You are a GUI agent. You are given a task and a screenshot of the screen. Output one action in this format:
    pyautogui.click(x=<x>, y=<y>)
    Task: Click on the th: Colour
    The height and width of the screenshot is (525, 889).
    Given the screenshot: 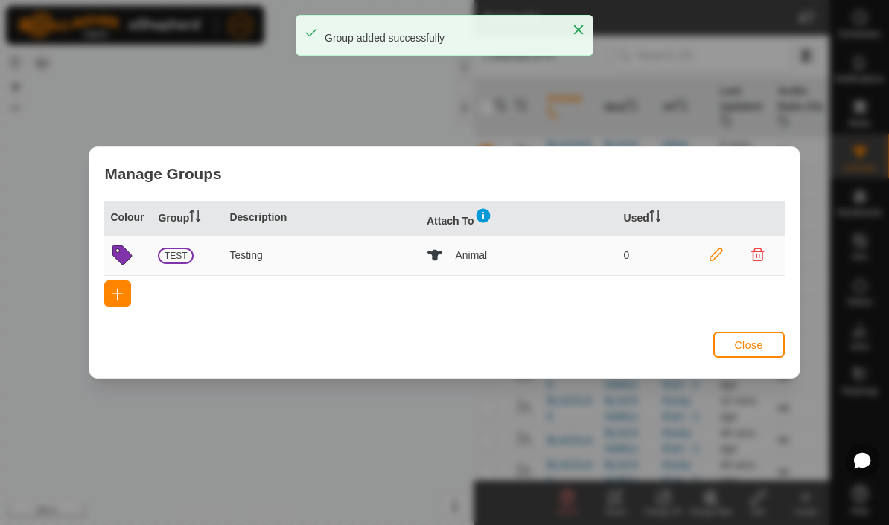 What is the action you would take?
    pyautogui.click(x=128, y=218)
    